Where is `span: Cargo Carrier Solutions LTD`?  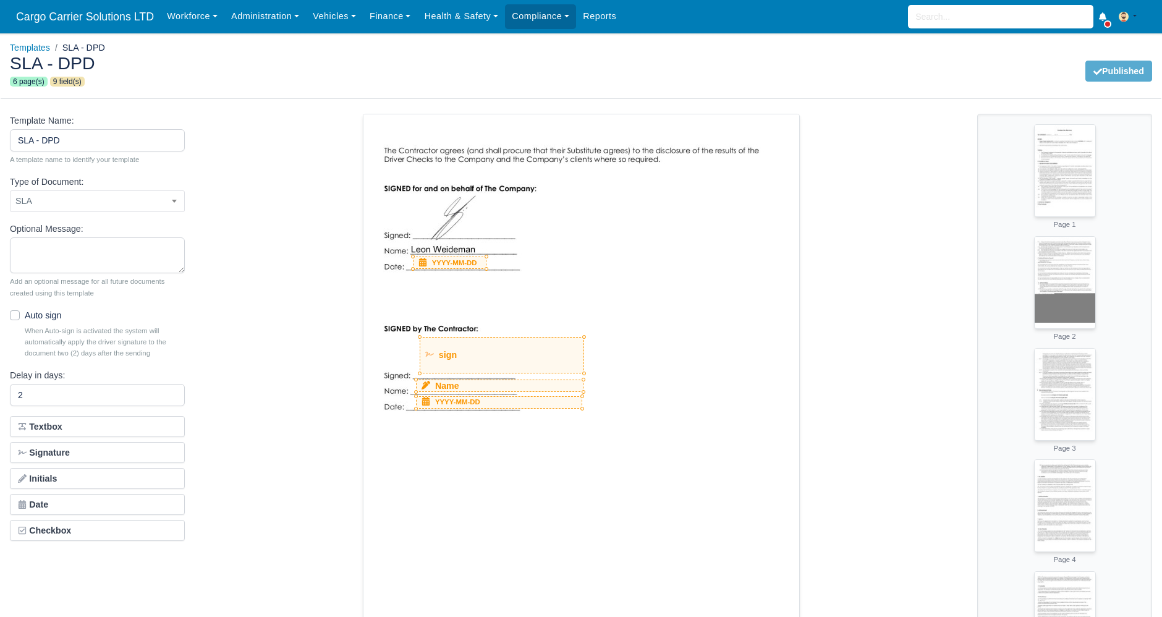 span: Cargo Carrier Solutions LTD is located at coordinates (85, 17).